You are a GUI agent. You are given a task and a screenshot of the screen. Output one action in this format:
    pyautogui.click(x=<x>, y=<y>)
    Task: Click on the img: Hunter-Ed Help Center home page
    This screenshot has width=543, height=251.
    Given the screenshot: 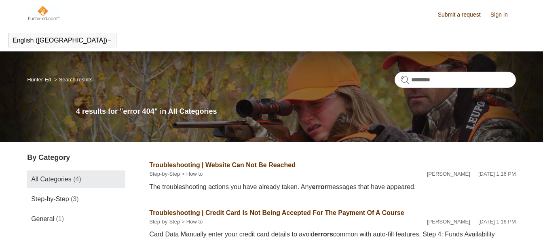 What is the action you would take?
    pyautogui.click(x=43, y=13)
    